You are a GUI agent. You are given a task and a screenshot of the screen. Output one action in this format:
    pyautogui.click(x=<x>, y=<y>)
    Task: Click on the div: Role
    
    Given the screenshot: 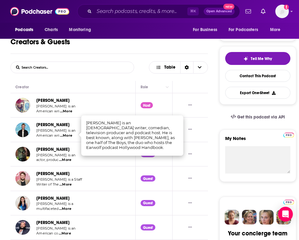 What is the action you would take?
    pyautogui.click(x=145, y=87)
    